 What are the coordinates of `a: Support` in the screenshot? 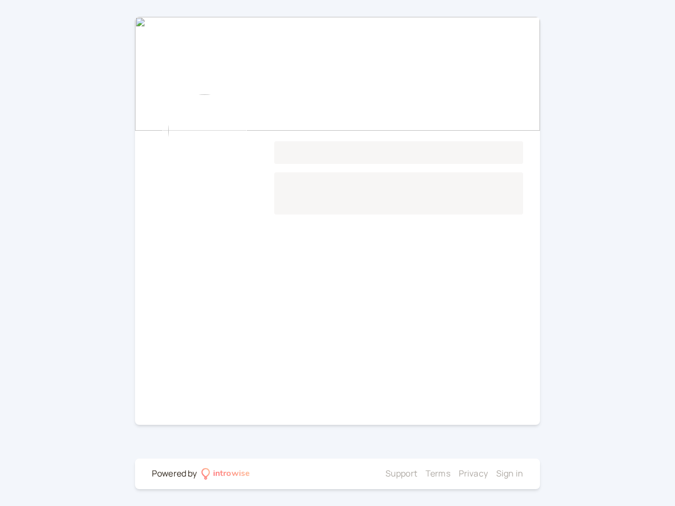 It's located at (401, 473).